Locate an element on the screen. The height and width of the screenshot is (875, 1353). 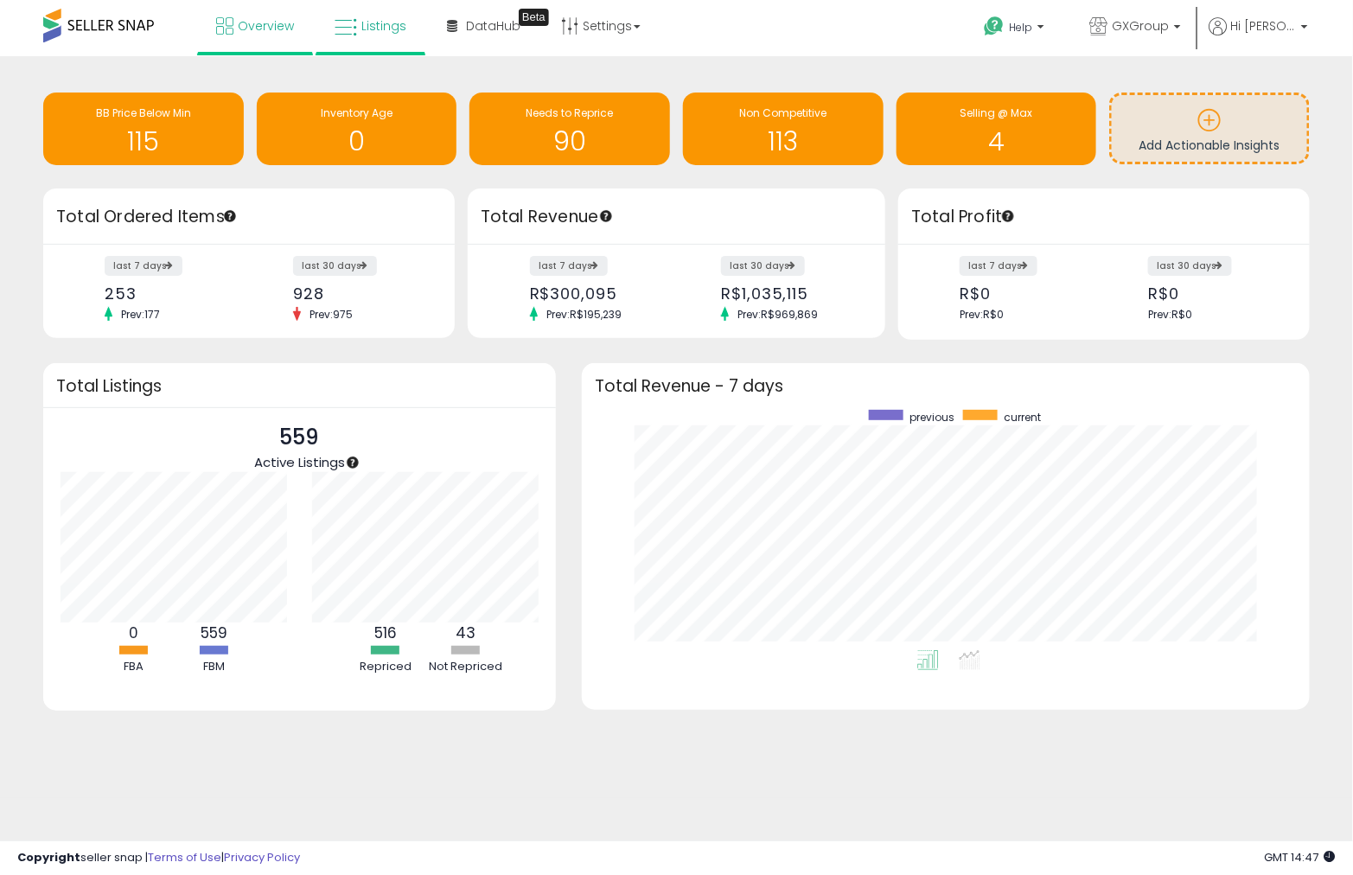
h3: Total Revenue is located at coordinates (676, 217).